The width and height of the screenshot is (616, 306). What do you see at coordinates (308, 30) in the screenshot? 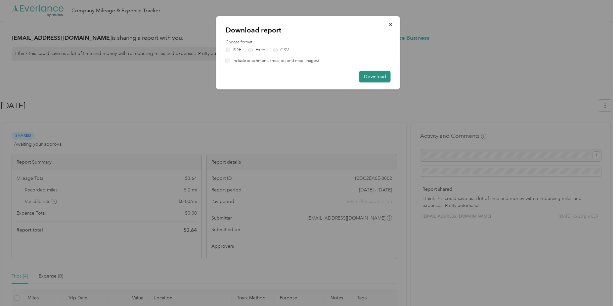
I see `p: Download report` at bounding box center [308, 30].